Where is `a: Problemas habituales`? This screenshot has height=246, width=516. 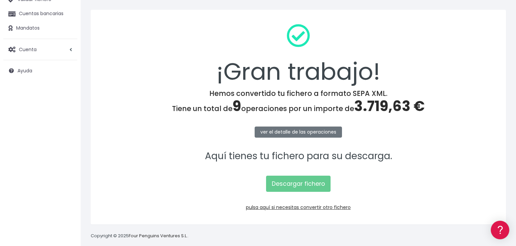 a: Problemas habituales is located at coordinates (67, 101).